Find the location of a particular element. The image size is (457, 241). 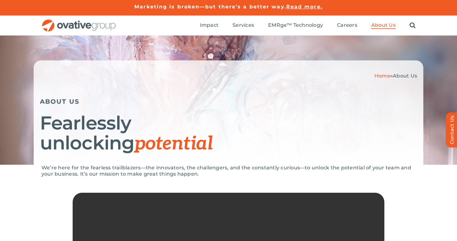

a: Careers is located at coordinates (347, 26).